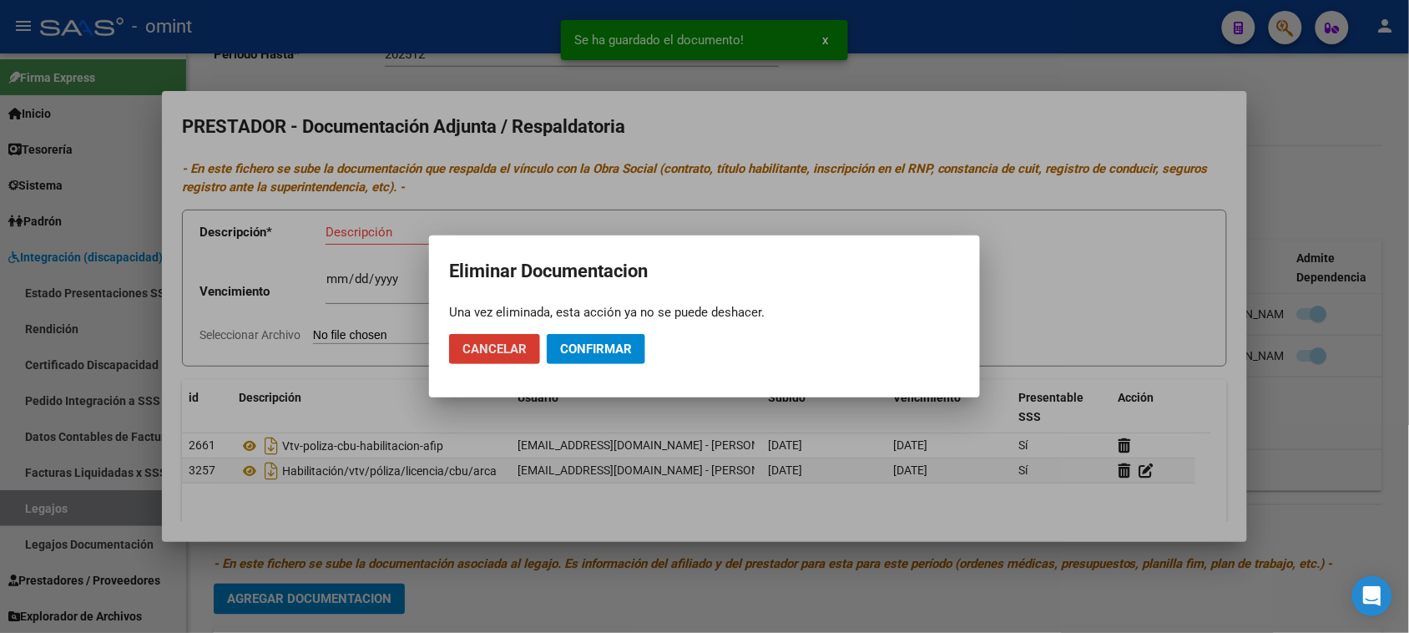  I want to click on div: Una vez eliminada, esta acción ya no se puede deshacer., so click(705, 312).